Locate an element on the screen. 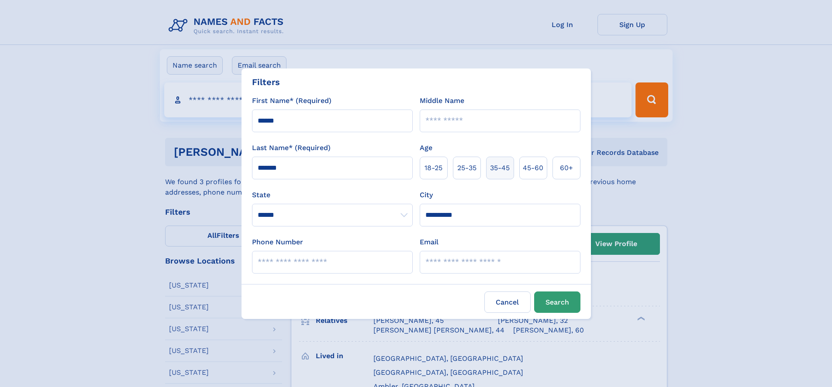  label: Middle Name is located at coordinates (442, 101).